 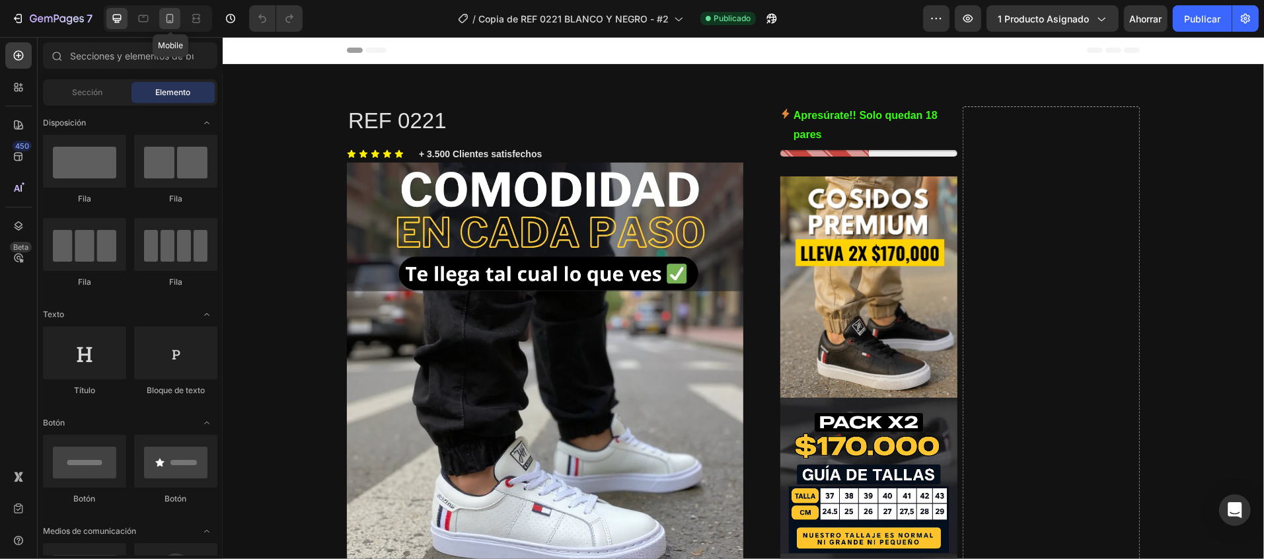 I want to click on input: Secciones y elementos de búsqueda, so click(x=130, y=56).